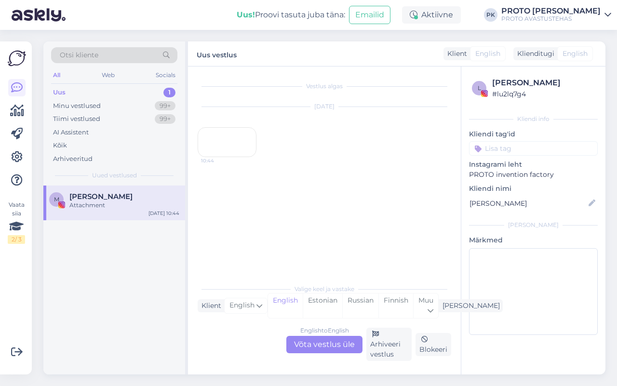 This screenshot has height=386, width=617. What do you see at coordinates (534, 149) in the screenshot?
I see `input: Lisa tag` at bounding box center [534, 149].